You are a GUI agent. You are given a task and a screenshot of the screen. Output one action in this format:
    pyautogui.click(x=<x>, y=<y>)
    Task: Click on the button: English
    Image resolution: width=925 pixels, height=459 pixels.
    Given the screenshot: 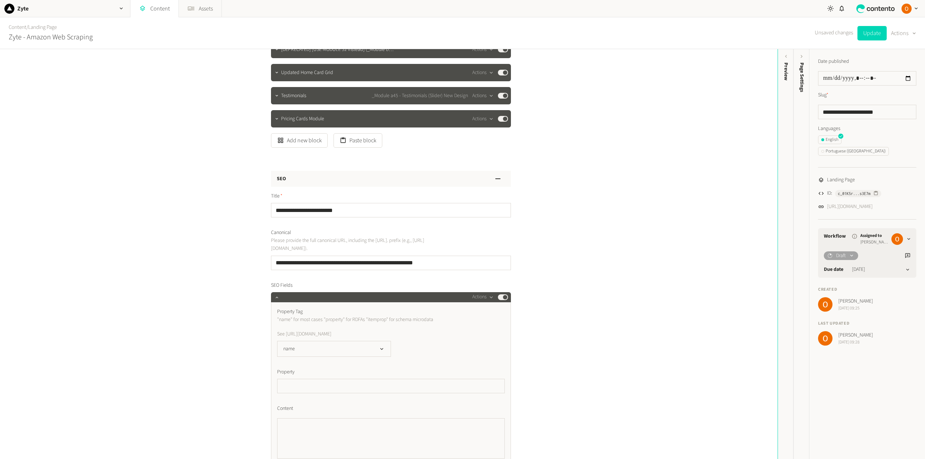 What is the action you would take?
    pyautogui.click(x=829, y=140)
    